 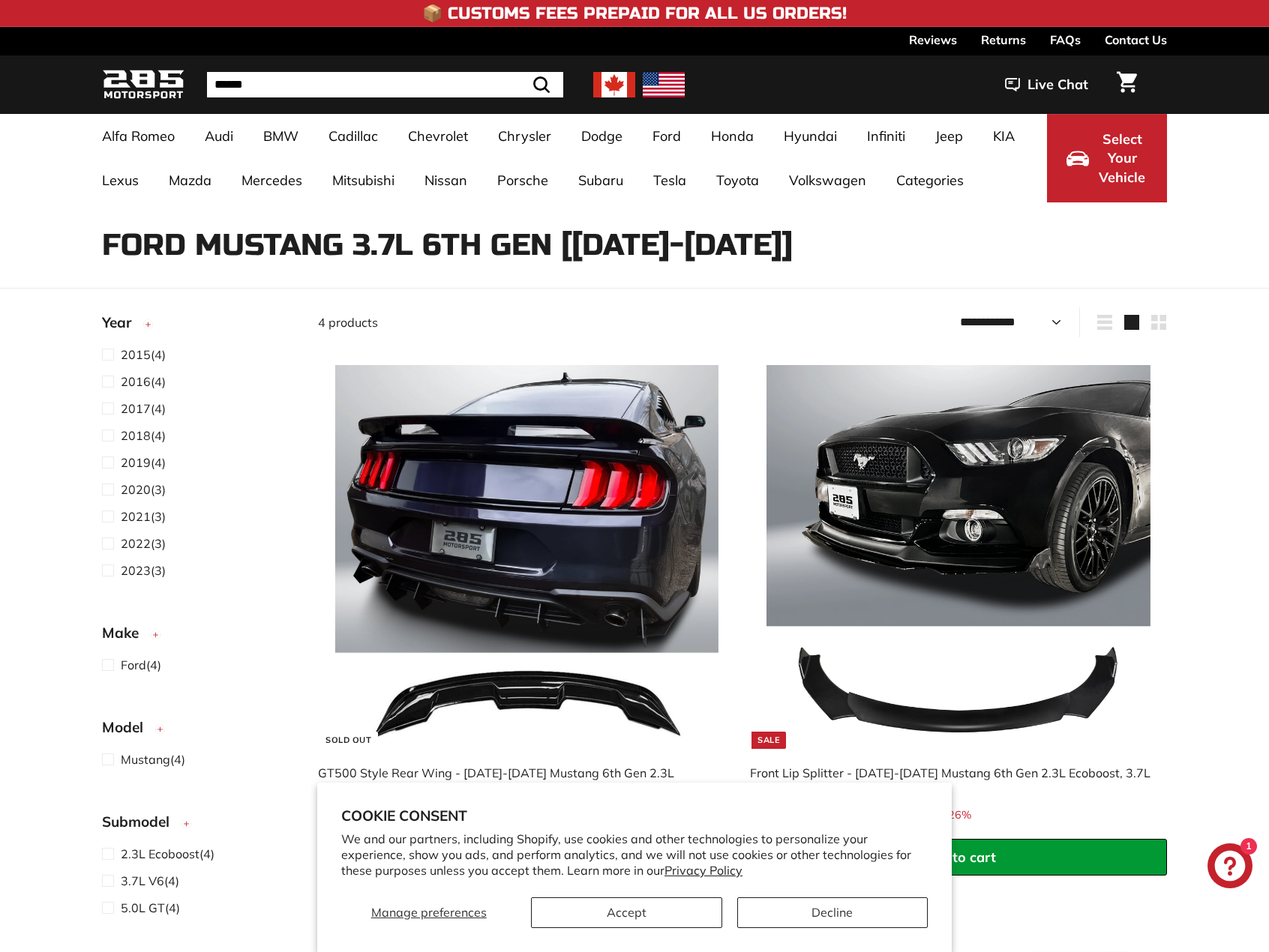 What do you see at coordinates (136, 517) in the screenshot?
I see `span: 2021` at bounding box center [136, 517].